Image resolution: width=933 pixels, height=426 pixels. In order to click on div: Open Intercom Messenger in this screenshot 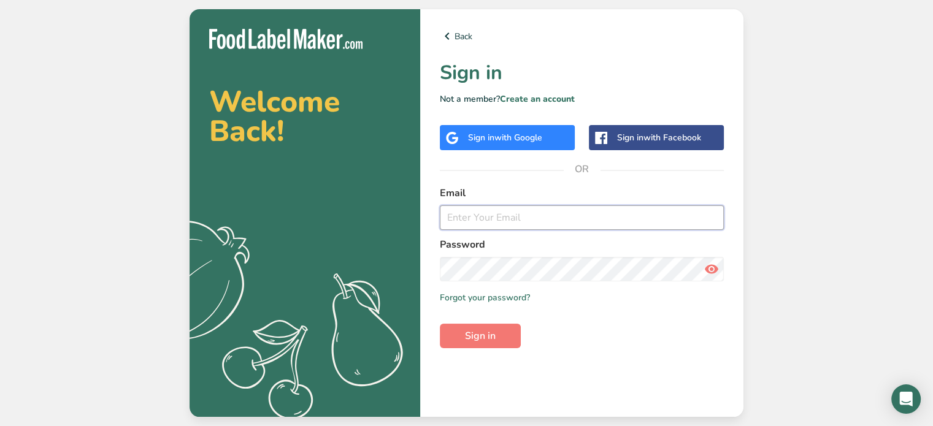, I will do `click(906, 399)`.